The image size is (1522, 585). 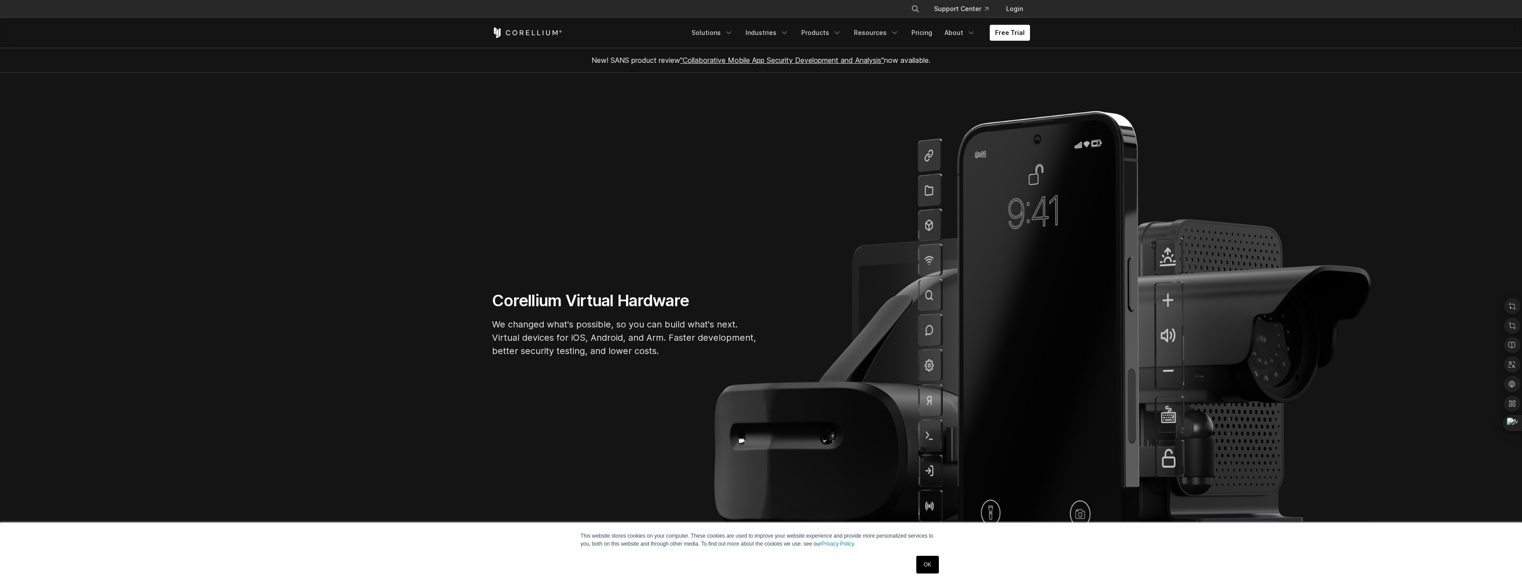 What do you see at coordinates (821, 33) in the screenshot?
I see `a: Products` at bounding box center [821, 33].